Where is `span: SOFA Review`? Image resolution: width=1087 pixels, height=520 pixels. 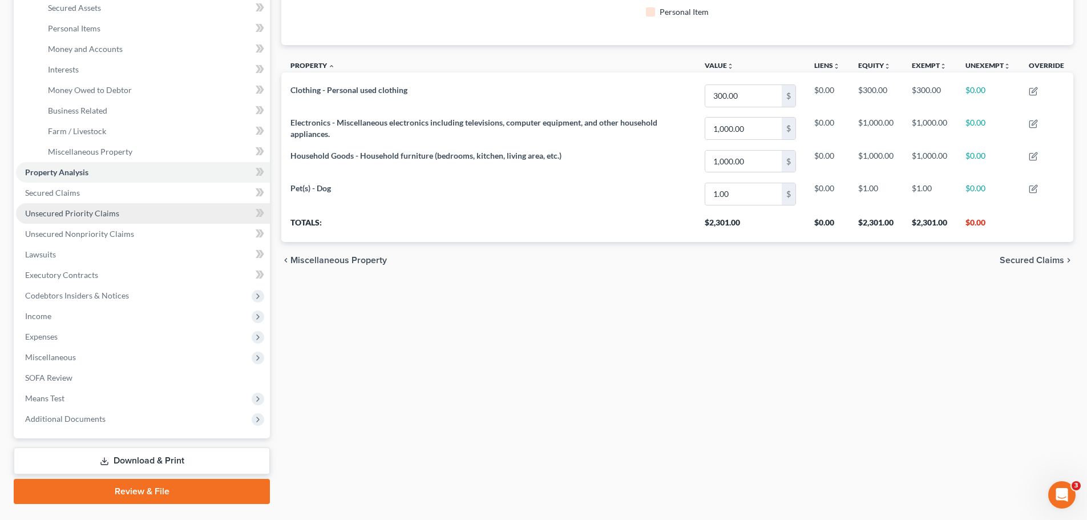 span: SOFA Review is located at coordinates (49, 377).